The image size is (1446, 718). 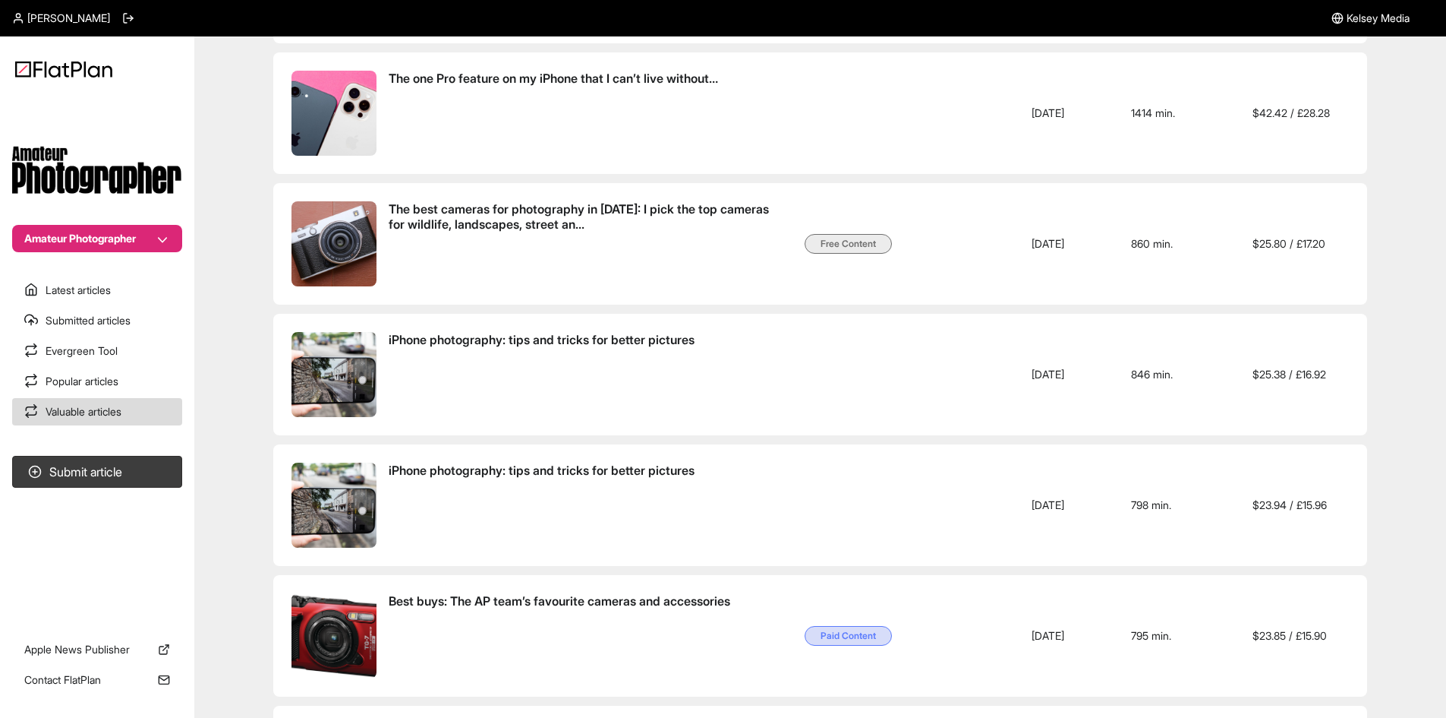 What do you see at coordinates (1314, 112) in the screenshot?
I see `span: £ 28.28` at bounding box center [1314, 112].